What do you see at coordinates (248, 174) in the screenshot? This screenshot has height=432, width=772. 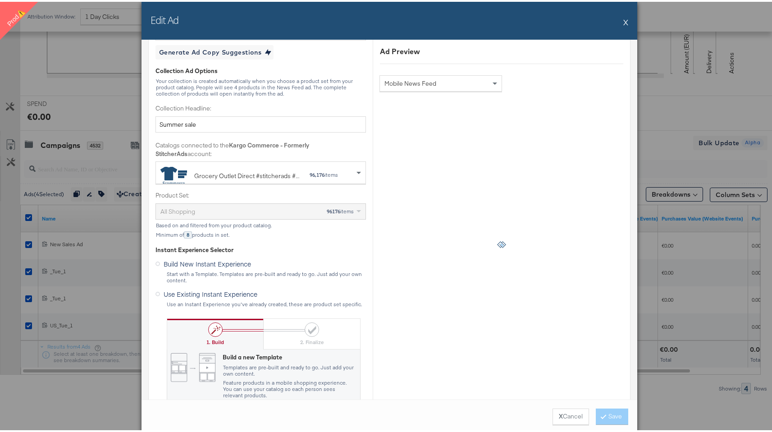 I see `div: Grocery Outlet Direct #stitcherads #product-catalog #keep` at bounding box center [248, 174].